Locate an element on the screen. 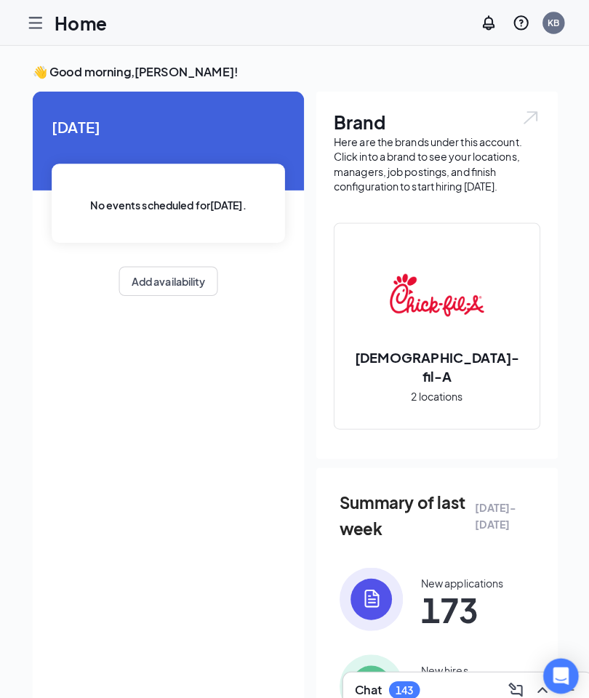 This screenshot has height=698, width=589. svg: ComposeMessage is located at coordinates (513, 680).